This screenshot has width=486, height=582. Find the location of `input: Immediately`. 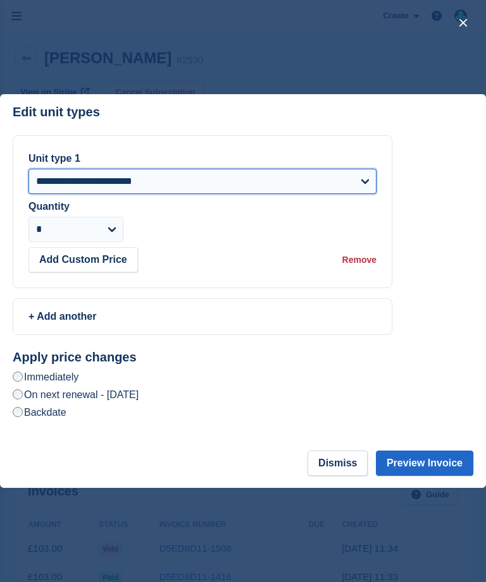

input: Immediately is located at coordinates (18, 377).